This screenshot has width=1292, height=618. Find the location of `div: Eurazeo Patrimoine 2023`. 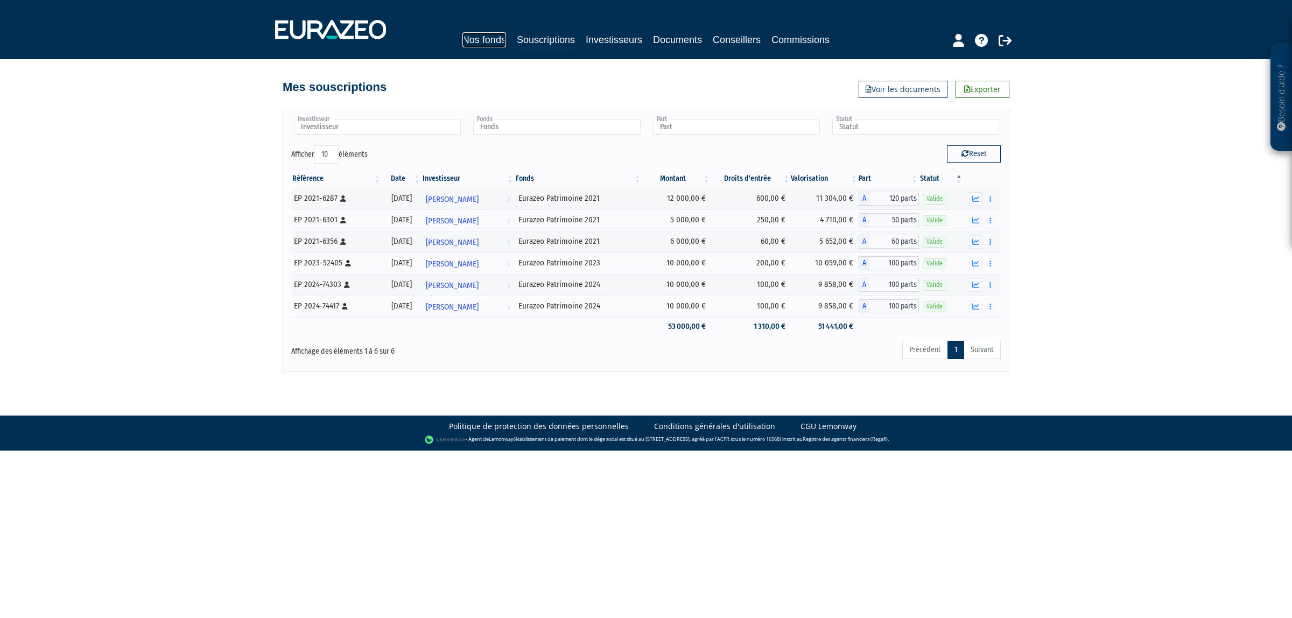

div: Eurazeo Patrimoine 2023 is located at coordinates (578, 263).